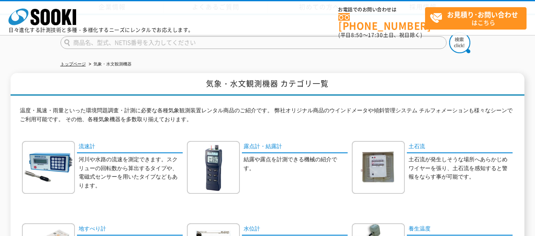 The image size is (535, 236). Describe the element at coordinates (357, 35) in the screenshot. I see `span: 8:50` at that location.